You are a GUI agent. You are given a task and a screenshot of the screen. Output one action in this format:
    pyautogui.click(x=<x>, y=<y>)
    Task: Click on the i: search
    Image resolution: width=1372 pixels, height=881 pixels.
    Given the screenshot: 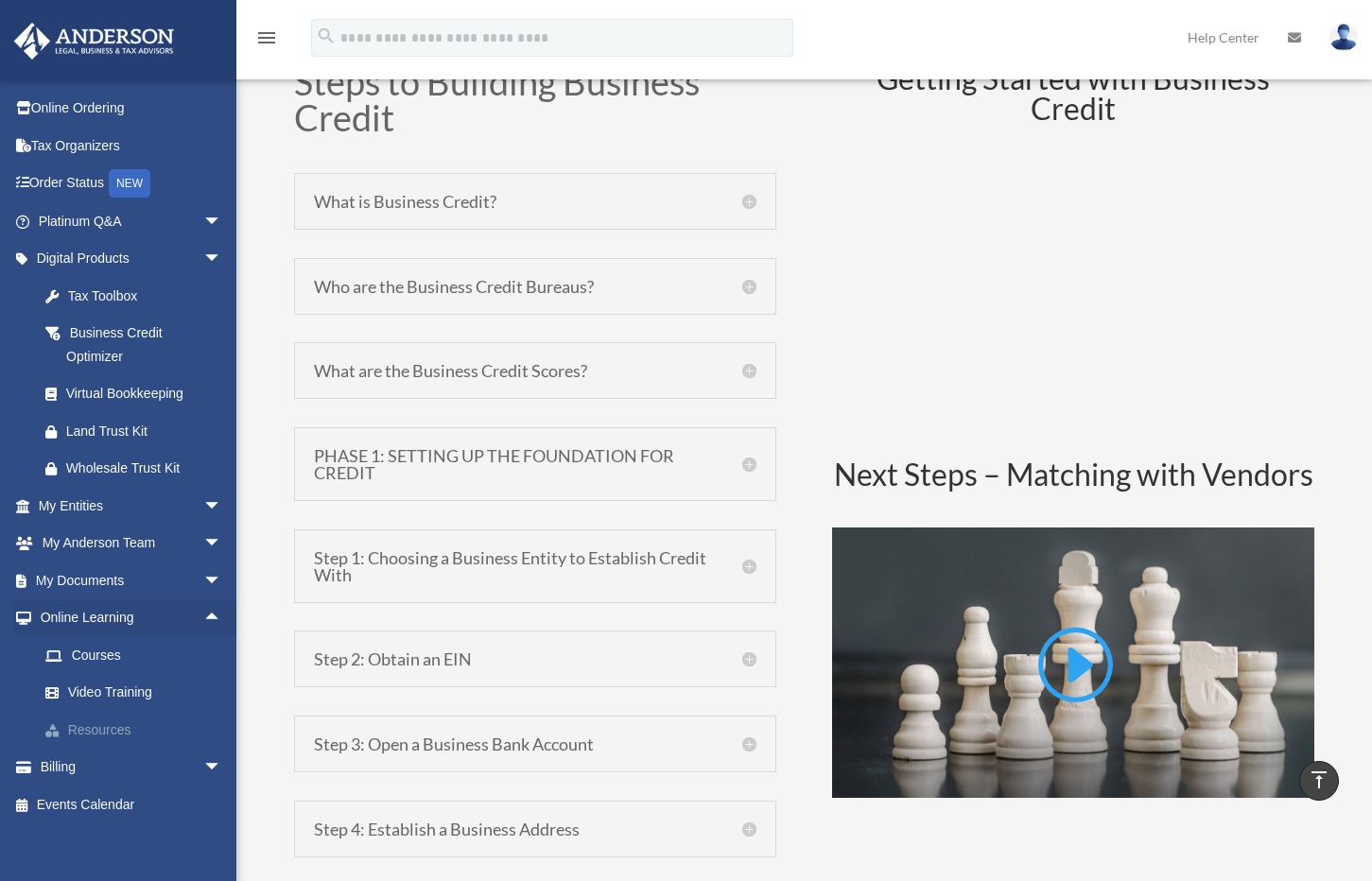 What is the action you would take?
    pyautogui.click(x=327, y=36)
    